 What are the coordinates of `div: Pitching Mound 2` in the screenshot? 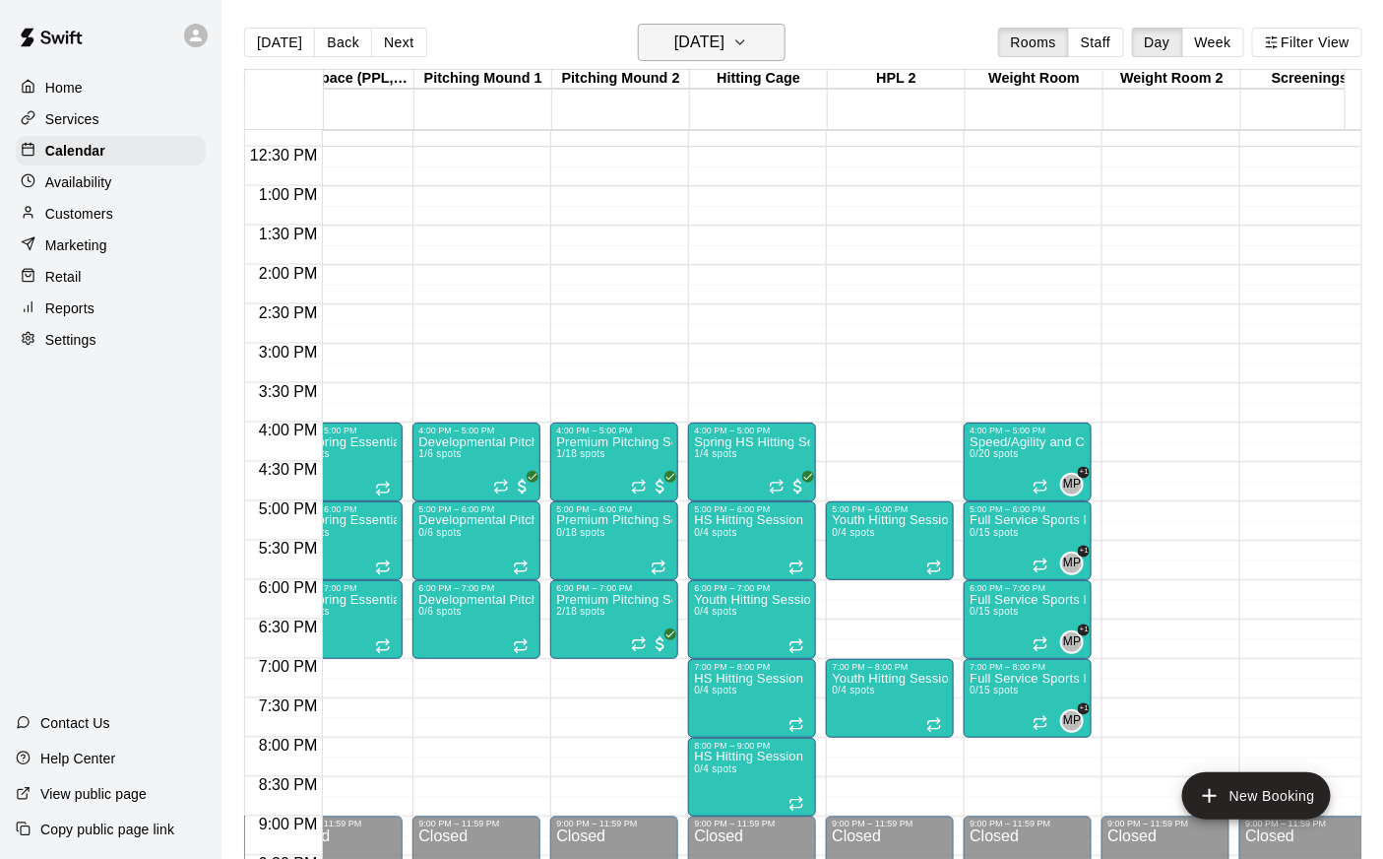 It's located at (621, 79).